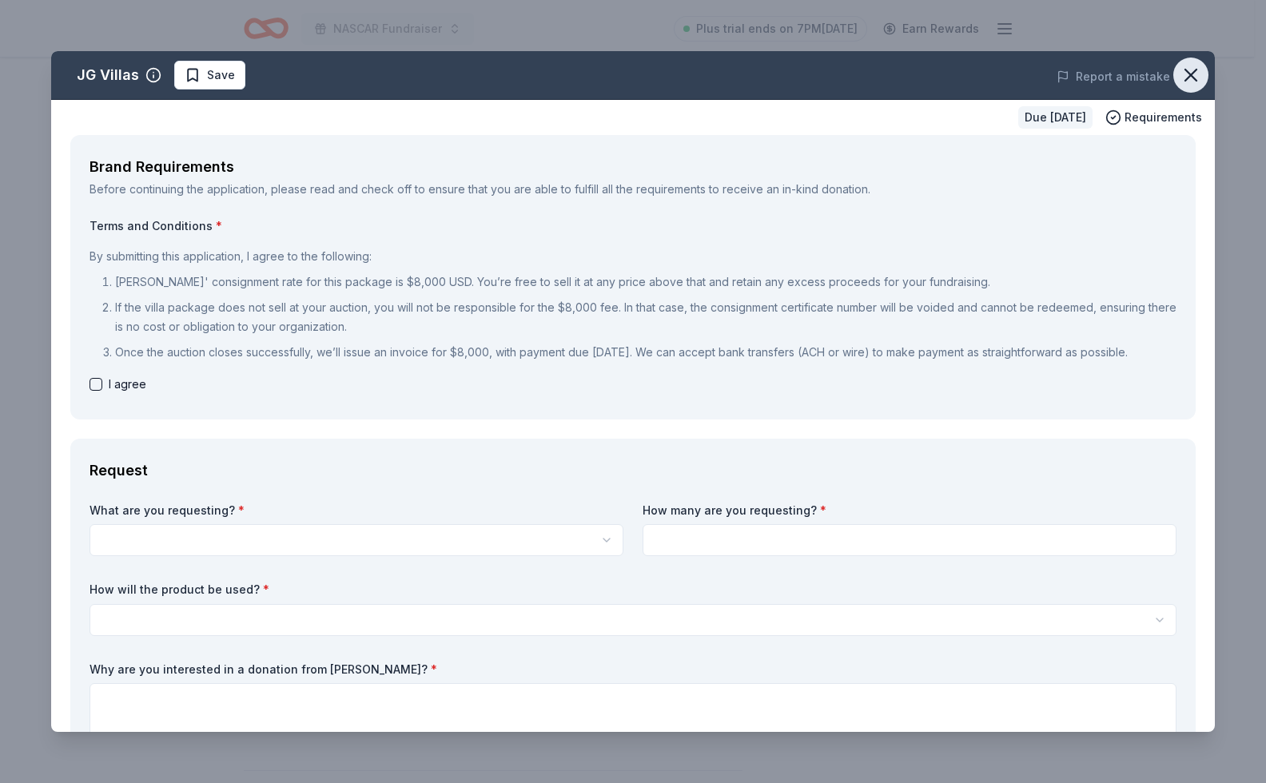  What do you see at coordinates (633, 189) in the screenshot?
I see `div: Before continuing the application, please read and check off to ensure that you are able to fulfi...` at bounding box center [633, 189].